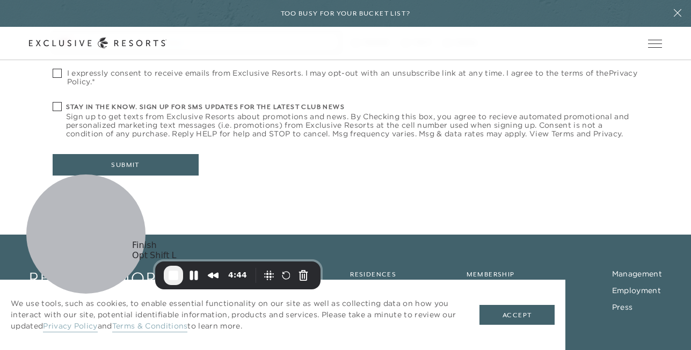  What do you see at coordinates (622, 307) in the screenshot?
I see `a: Press` at bounding box center [622, 307].